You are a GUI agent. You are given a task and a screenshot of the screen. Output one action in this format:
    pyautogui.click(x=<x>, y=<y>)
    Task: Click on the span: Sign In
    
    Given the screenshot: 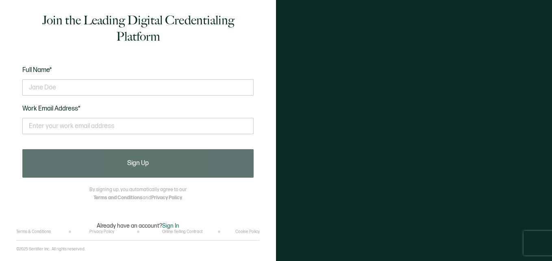 What is the action you would take?
    pyautogui.click(x=171, y=226)
    